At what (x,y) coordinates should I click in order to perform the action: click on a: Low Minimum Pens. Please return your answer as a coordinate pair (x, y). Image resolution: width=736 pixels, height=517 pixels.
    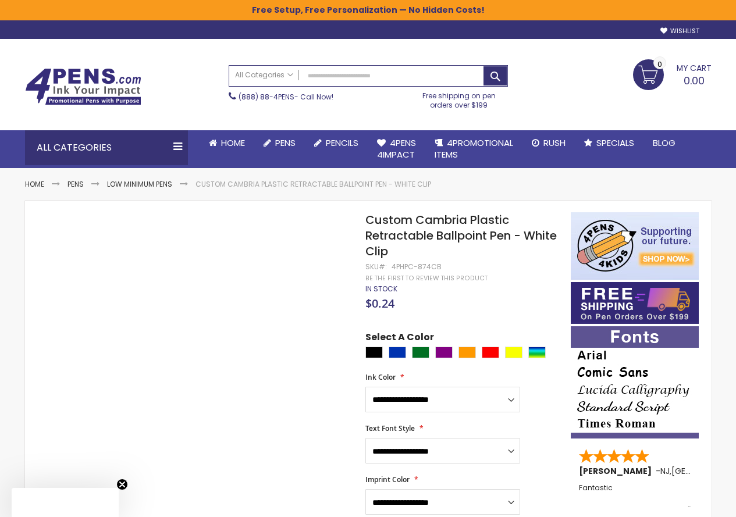
    Looking at the image, I should click on (140, 184).